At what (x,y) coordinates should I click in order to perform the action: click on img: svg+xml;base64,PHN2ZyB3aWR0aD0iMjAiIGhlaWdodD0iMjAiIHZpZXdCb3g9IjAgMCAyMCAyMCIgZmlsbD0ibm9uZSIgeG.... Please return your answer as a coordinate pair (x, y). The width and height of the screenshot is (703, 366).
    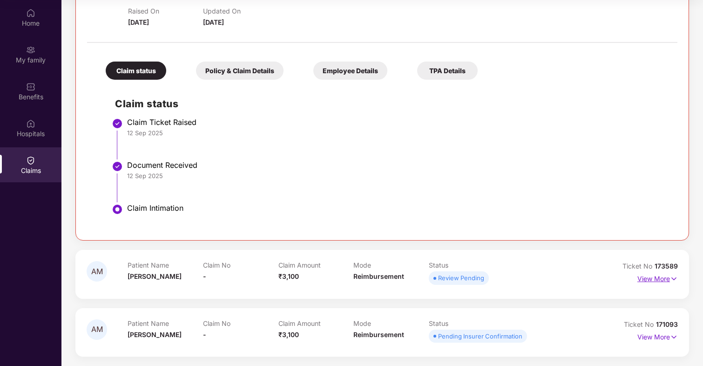
    Looking at the image, I should click on (31, 50).